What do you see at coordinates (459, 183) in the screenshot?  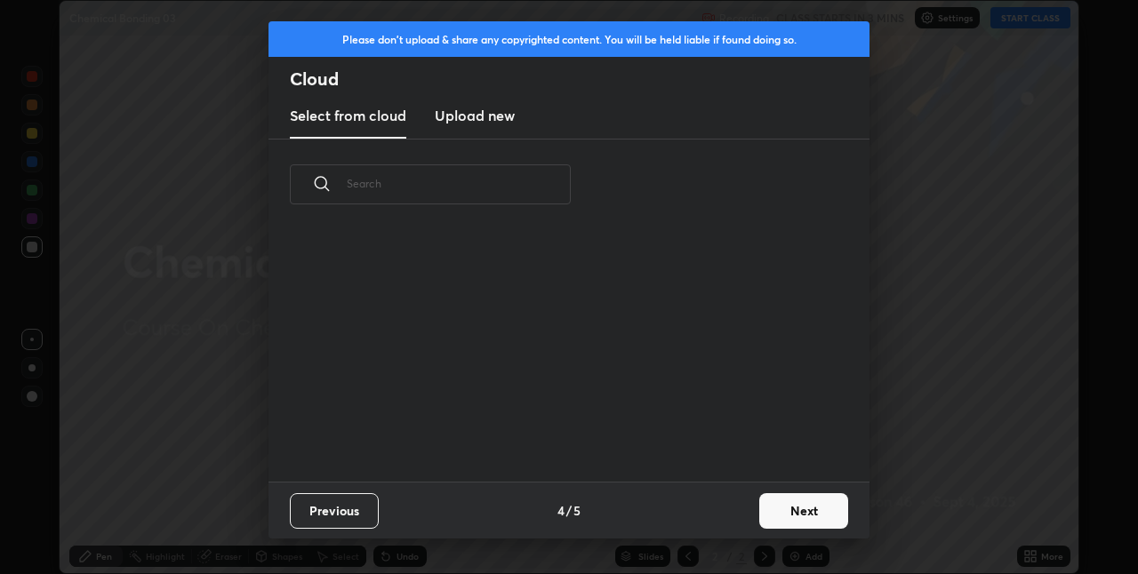 I see `input: Search` at bounding box center [459, 183].